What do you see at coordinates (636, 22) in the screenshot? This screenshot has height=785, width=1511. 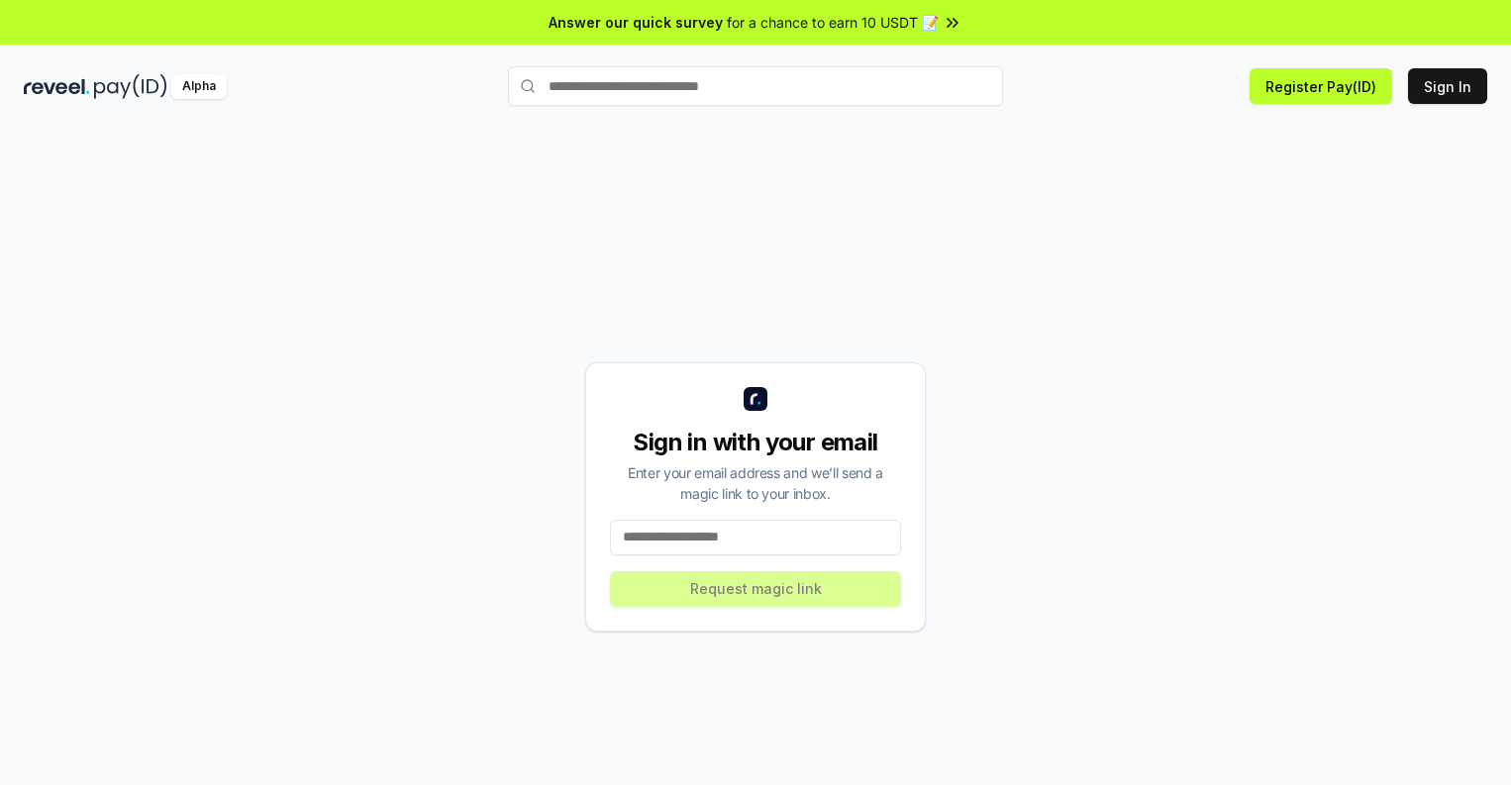 I see `span: Answer our quick survey` at bounding box center [636, 22].